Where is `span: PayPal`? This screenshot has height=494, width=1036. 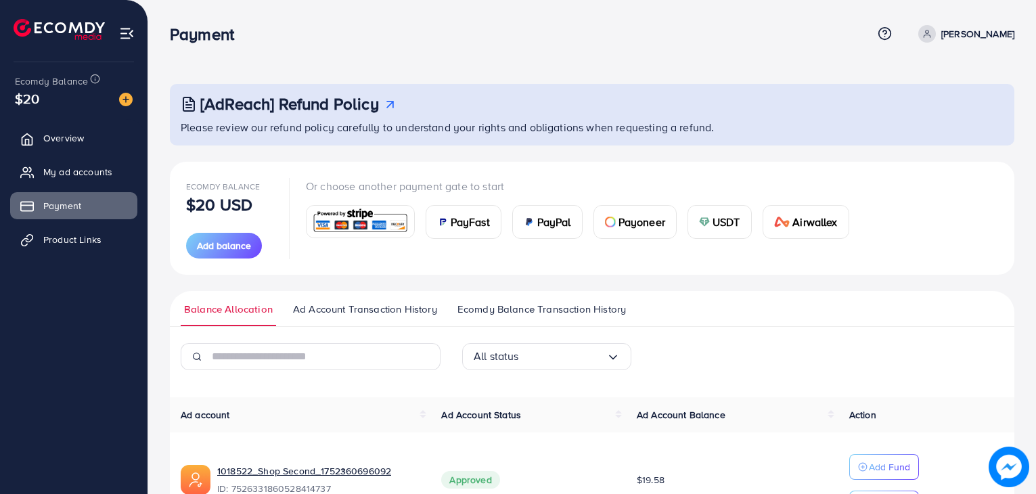
span: PayPal is located at coordinates (554, 222).